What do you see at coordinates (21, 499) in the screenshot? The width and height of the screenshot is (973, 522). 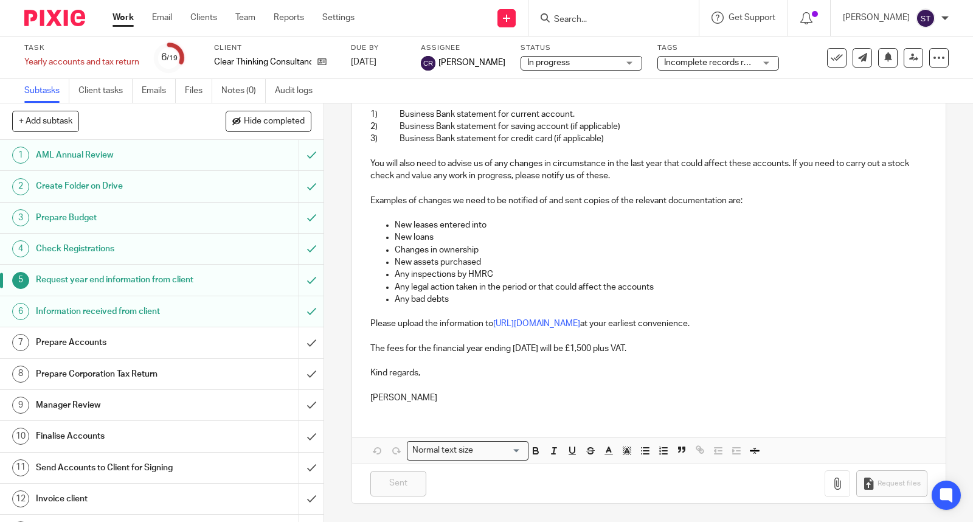 I see `div: 12` at bounding box center [21, 499].